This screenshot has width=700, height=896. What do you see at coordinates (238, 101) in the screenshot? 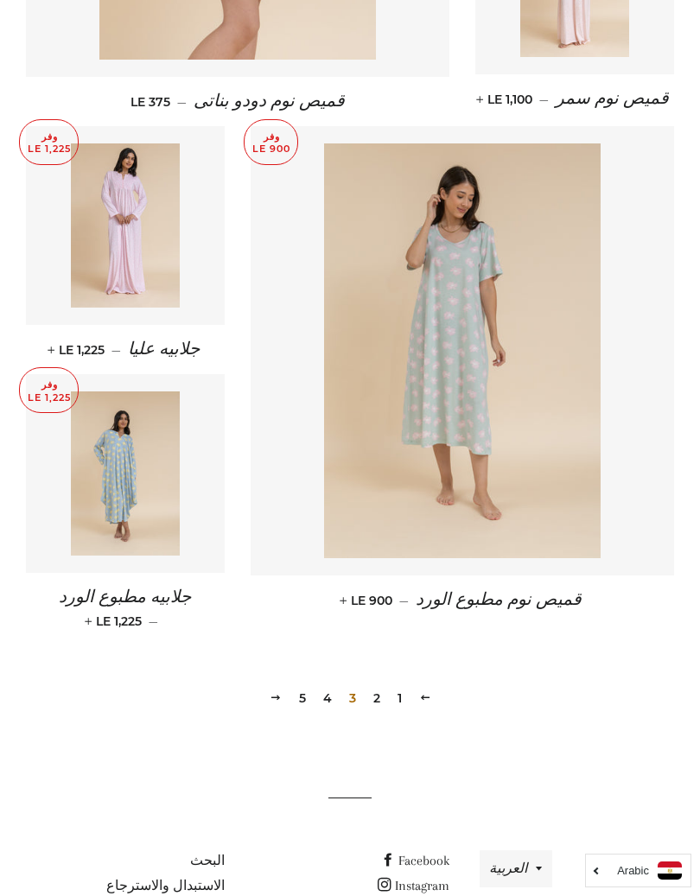
I see `a: قميص نوم دودو بناتى — LE 375` at bounding box center [238, 101].